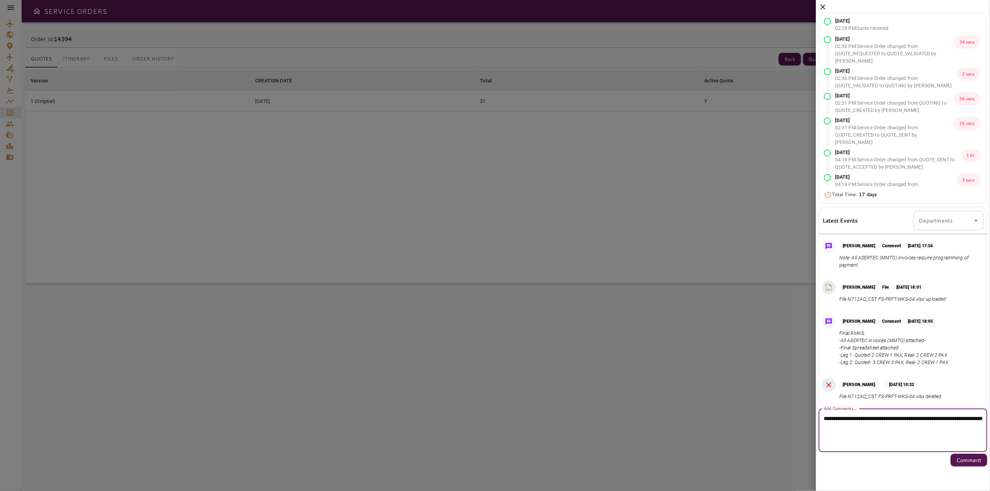 This screenshot has width=990, height=491. Describe the element at coordinates (968, 74) in the screenshot. I see `p: 2 secs` at that location.